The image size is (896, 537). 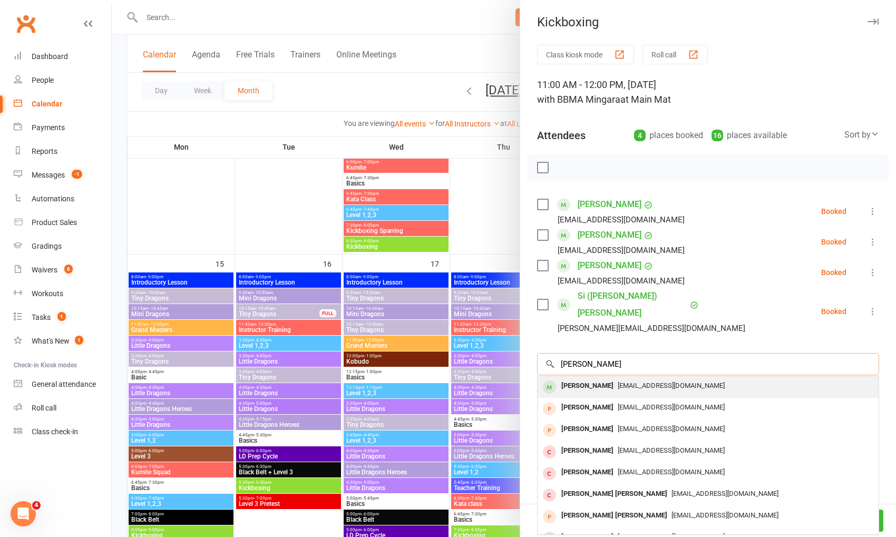 What do you see at coordinates (708, 22) in the screenshot?
I see `div: Kickboxing` at bounding box center [708, 22].